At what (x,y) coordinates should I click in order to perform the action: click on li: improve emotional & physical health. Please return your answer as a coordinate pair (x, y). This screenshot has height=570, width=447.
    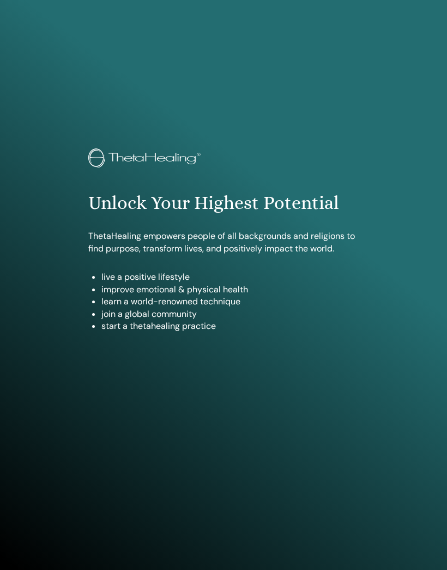
    Looking at the image, I should click on (230, 290).